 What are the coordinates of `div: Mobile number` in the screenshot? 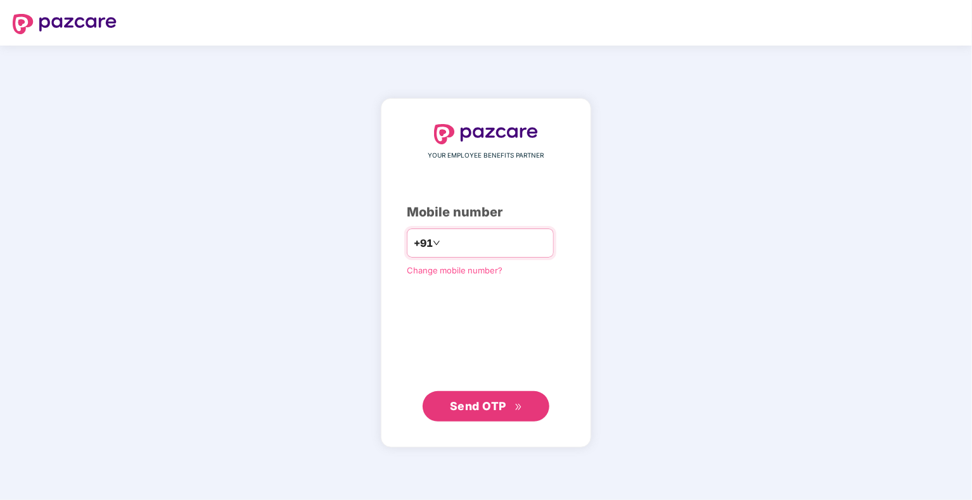 It's located at (486, 212).